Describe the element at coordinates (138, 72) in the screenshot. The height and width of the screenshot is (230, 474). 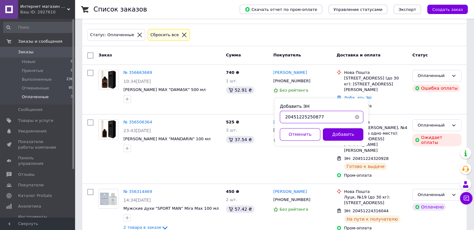
I see `a: № 356663689` at that location.